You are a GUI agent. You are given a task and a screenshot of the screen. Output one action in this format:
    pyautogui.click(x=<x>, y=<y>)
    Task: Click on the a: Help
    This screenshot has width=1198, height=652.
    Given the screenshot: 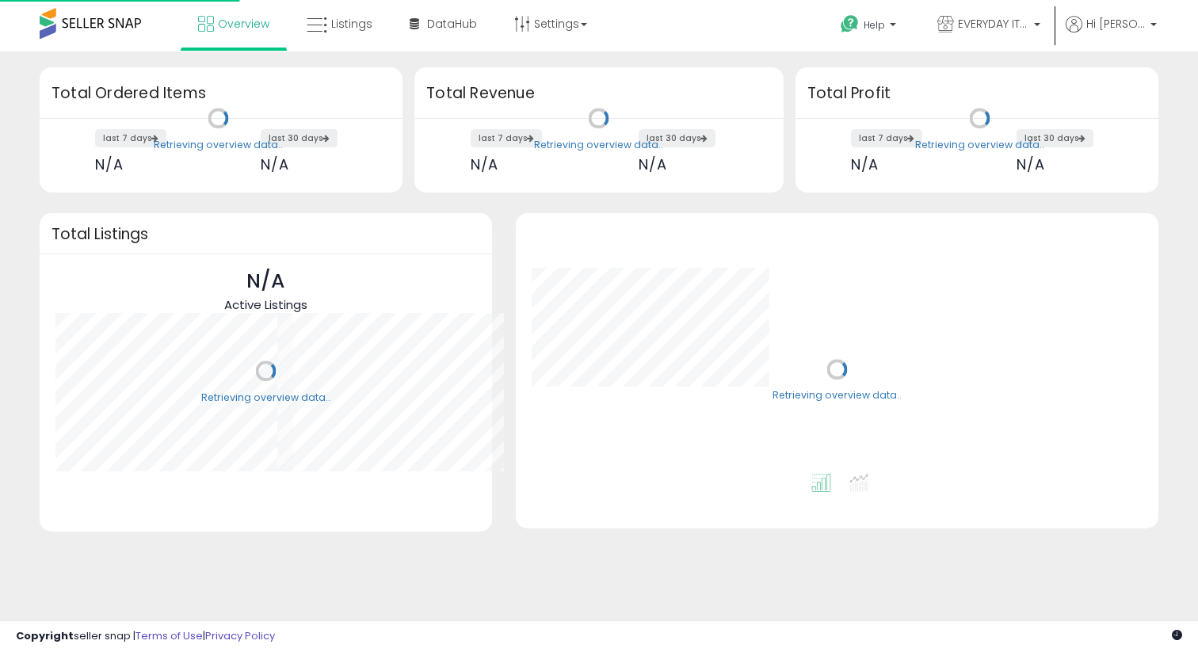 What is the action you would take?
    pyautogui.click(x=870, y=27)
    